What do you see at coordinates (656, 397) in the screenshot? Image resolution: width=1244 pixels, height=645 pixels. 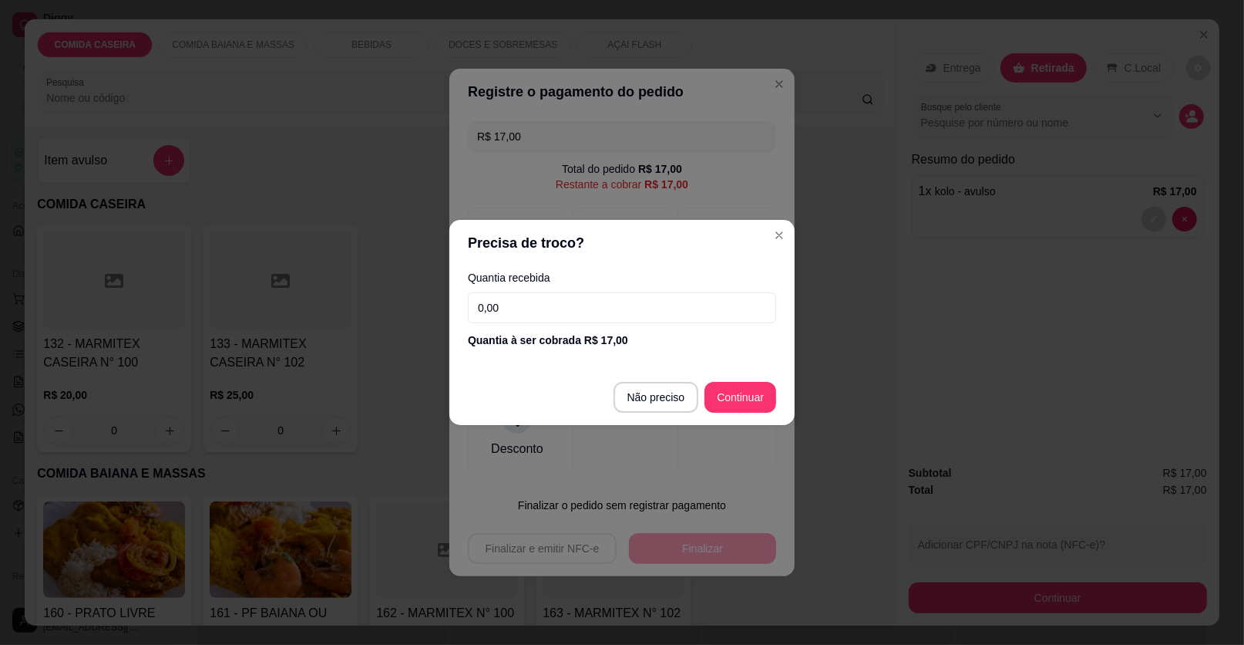 I see `button: Não preciso` at bounding box center [656, 397].